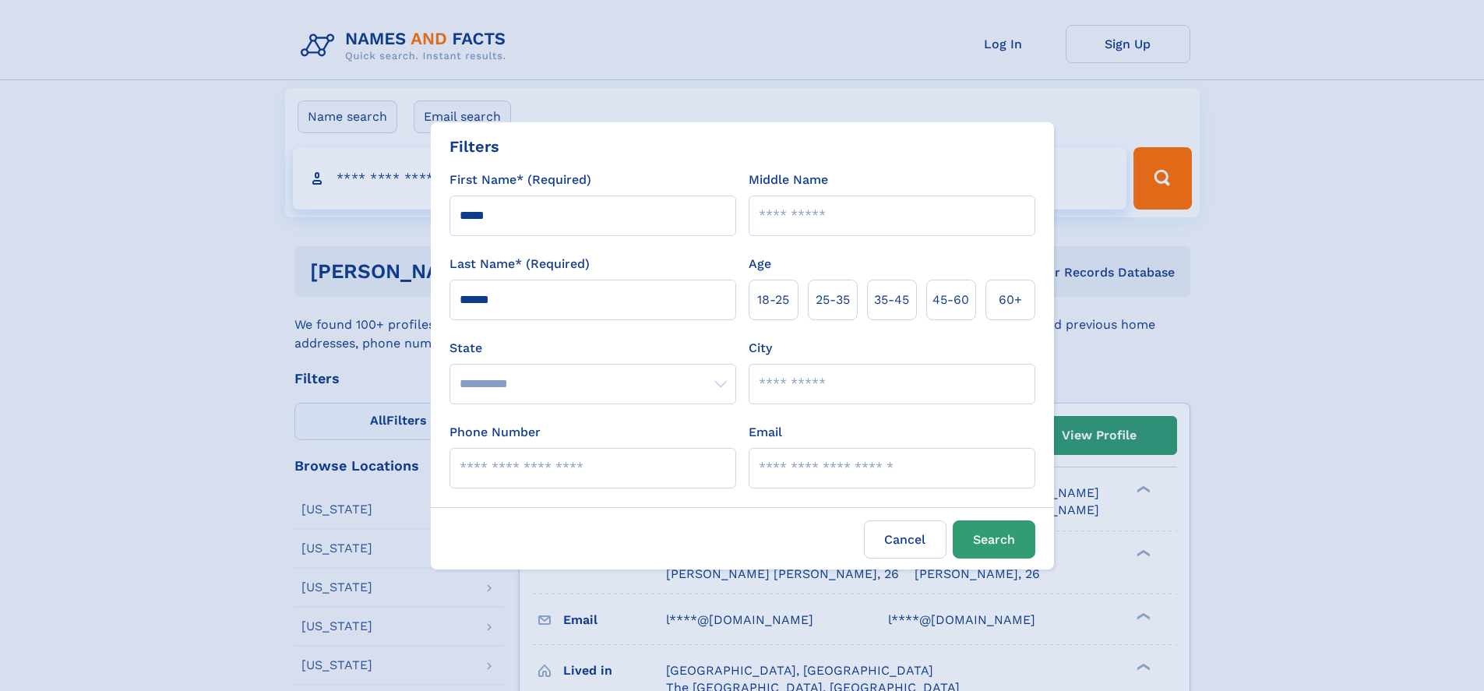  What do you see at coordinates (905, 539) in the screenshot?
I see `label: Cancel` at bounding box center [905, 539].